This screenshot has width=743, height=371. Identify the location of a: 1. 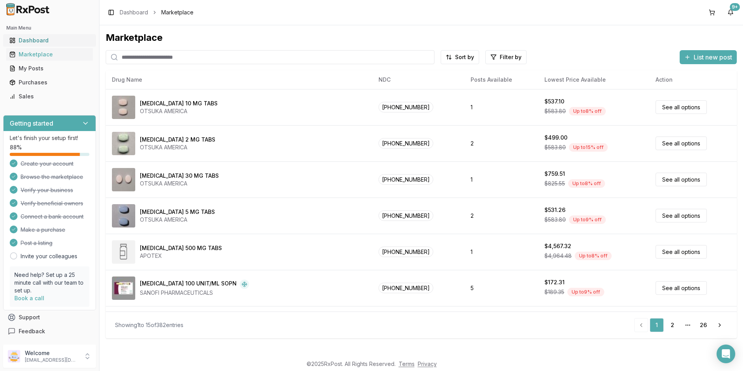
(656, 325).